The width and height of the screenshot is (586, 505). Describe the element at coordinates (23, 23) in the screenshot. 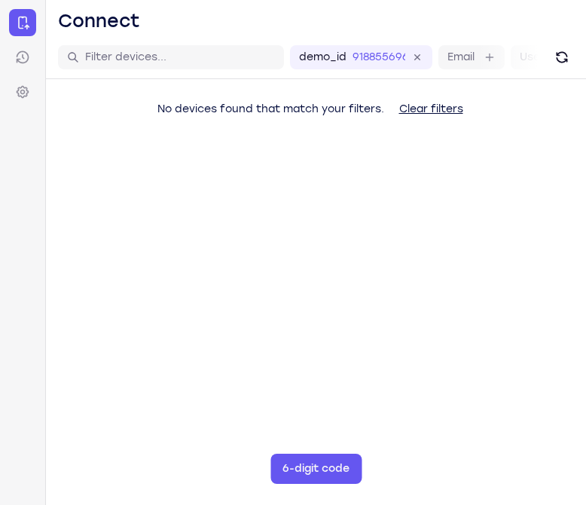

I see `a: Connect` at that location.